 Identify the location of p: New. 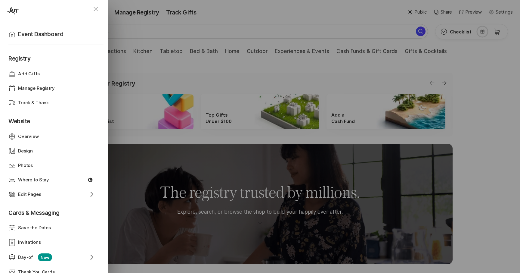
(45, 257).